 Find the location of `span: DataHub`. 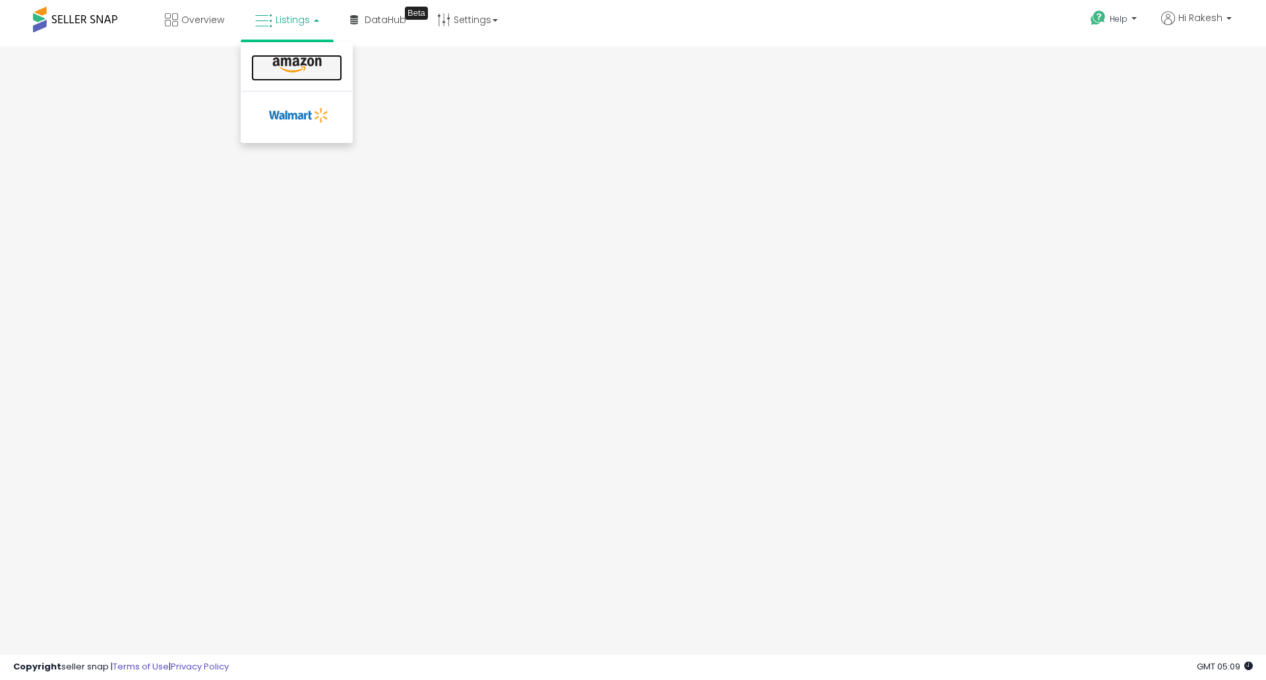

span: DataHub is located at coordinates (385, 20).